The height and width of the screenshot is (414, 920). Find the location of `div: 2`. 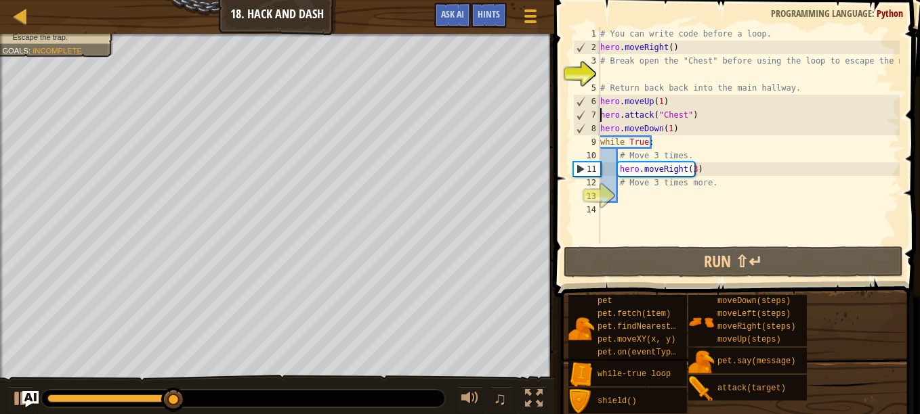

div: 2 is located at coordinates (586, 47).